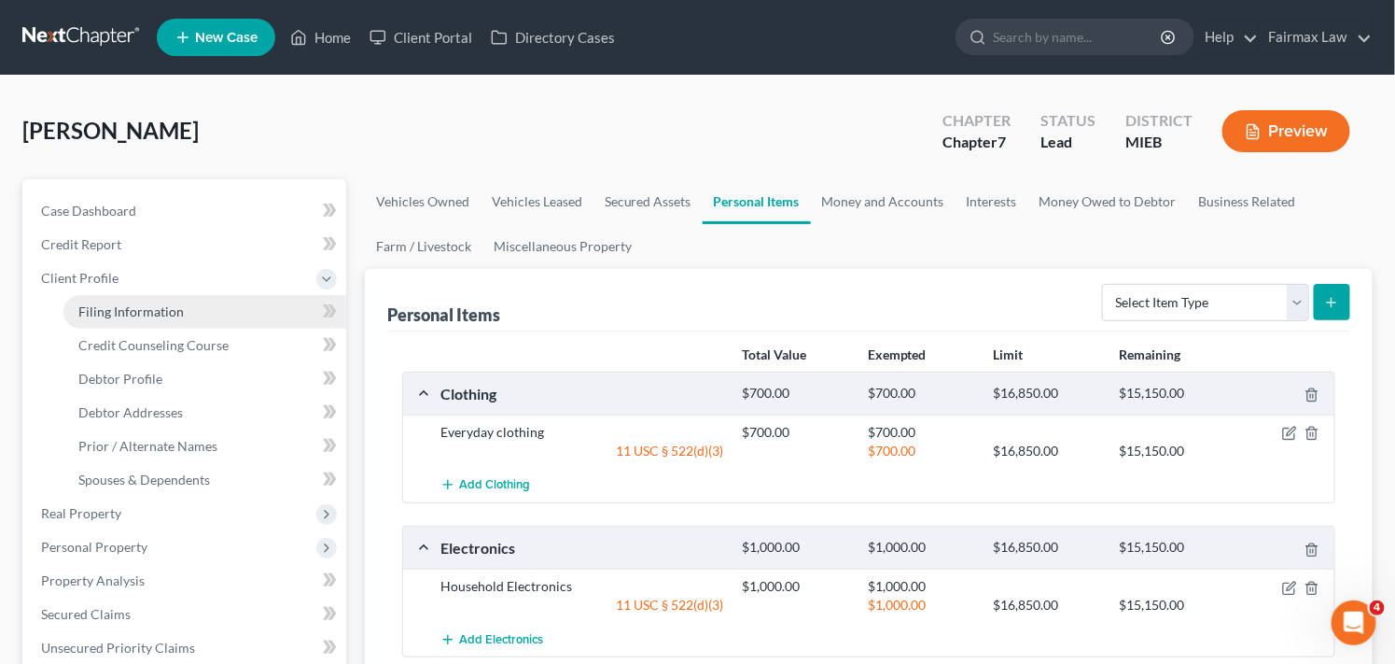 Image resolution: width=1395 pixels, height=664 pixels. Describe the element at coordinates (204, 480) in the screenshot. I see `a: Spouses & Dependents` at that location.